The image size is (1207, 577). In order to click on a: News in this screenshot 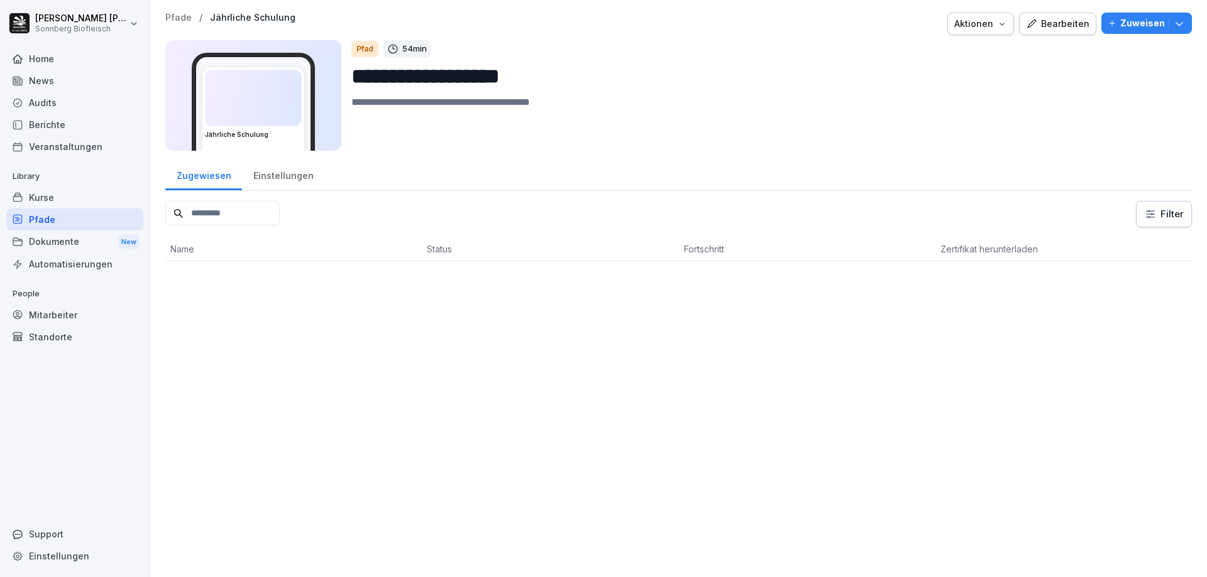, I will do `click(75, 80)`.